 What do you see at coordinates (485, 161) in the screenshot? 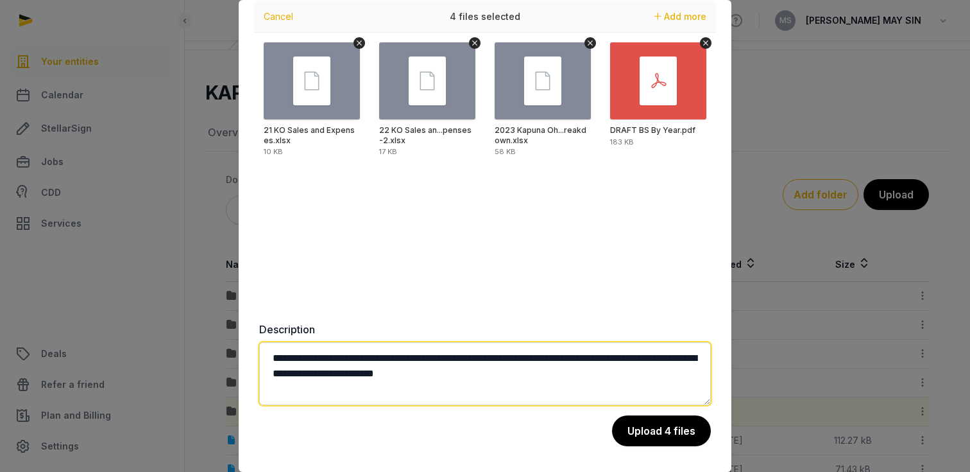
I see `div: Uppy Dashboard` at bounding box center [485, 161].